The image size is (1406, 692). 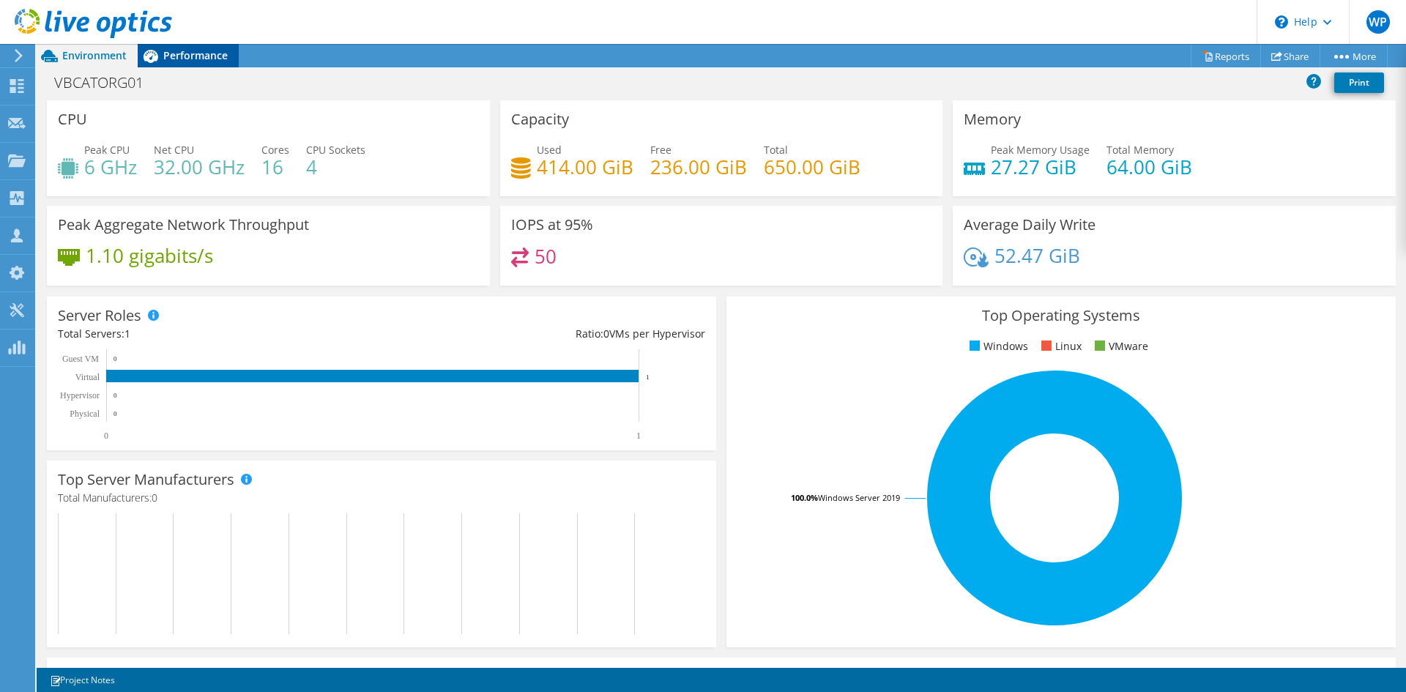 What do you see at coordinates (1037, 256) in the screenshot?
I see `h4: 52.47 GiB` at bounding box center [1037, 256].